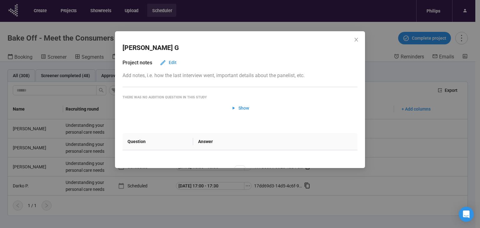  What do you see at coordinates (244, 108) in the screenshot?
I see `span: Show` at bounding box center [244, 108].